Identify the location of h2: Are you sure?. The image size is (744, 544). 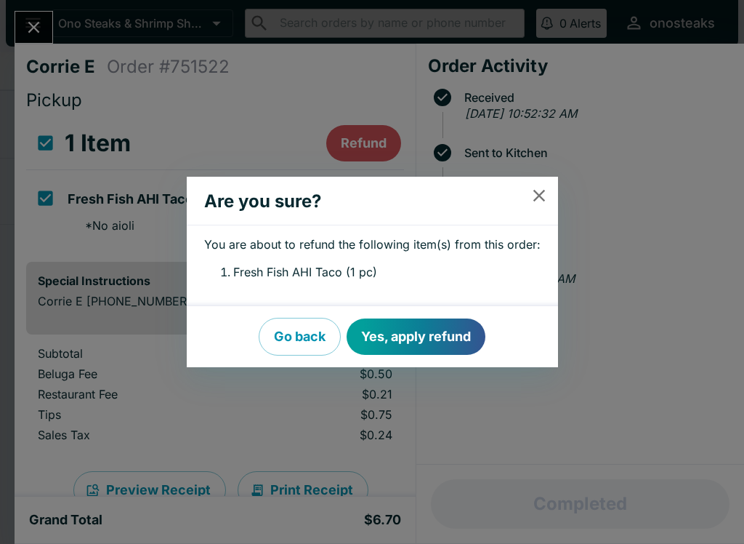
(358, 201).